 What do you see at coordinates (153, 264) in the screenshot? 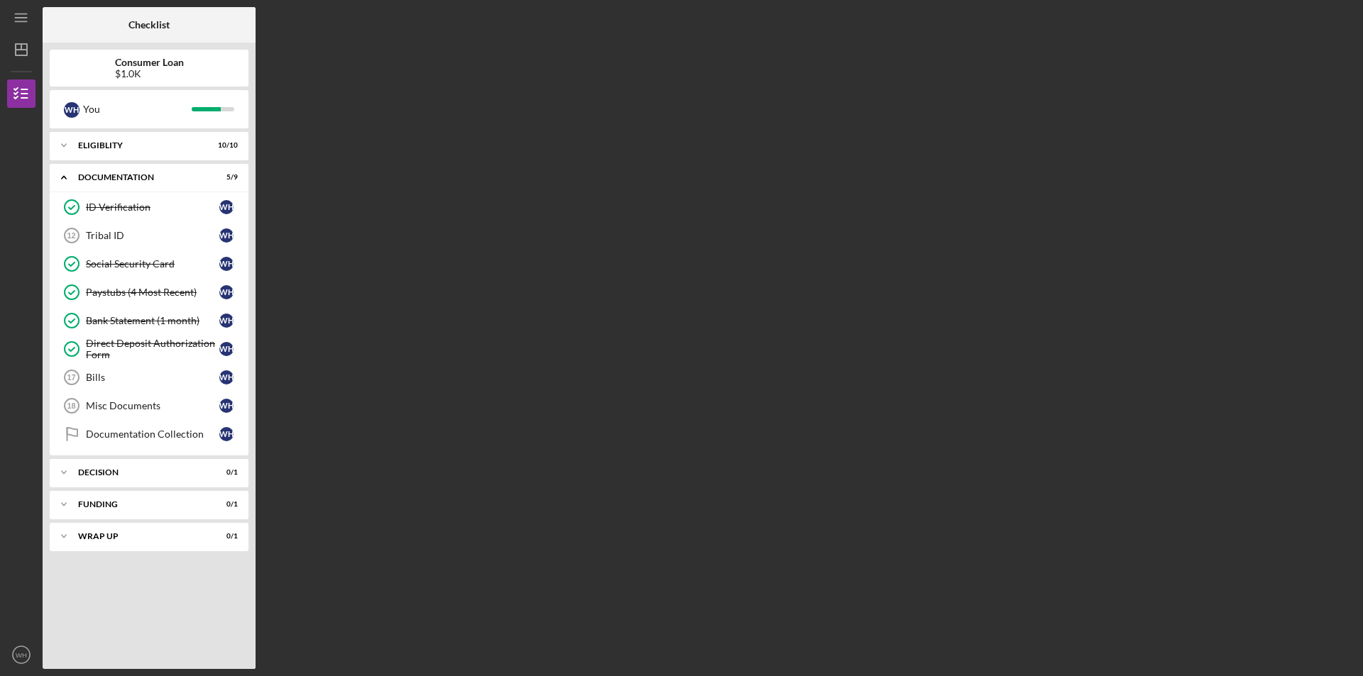
I see `div: Social Security Card` at bounding box center [153, 264].